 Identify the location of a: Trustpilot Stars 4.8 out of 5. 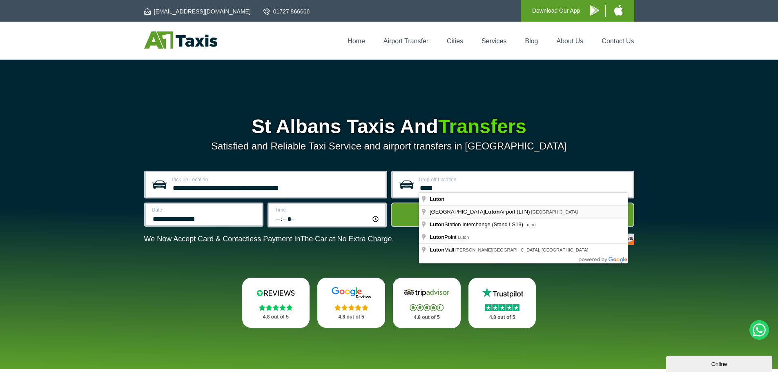
(502, 303).